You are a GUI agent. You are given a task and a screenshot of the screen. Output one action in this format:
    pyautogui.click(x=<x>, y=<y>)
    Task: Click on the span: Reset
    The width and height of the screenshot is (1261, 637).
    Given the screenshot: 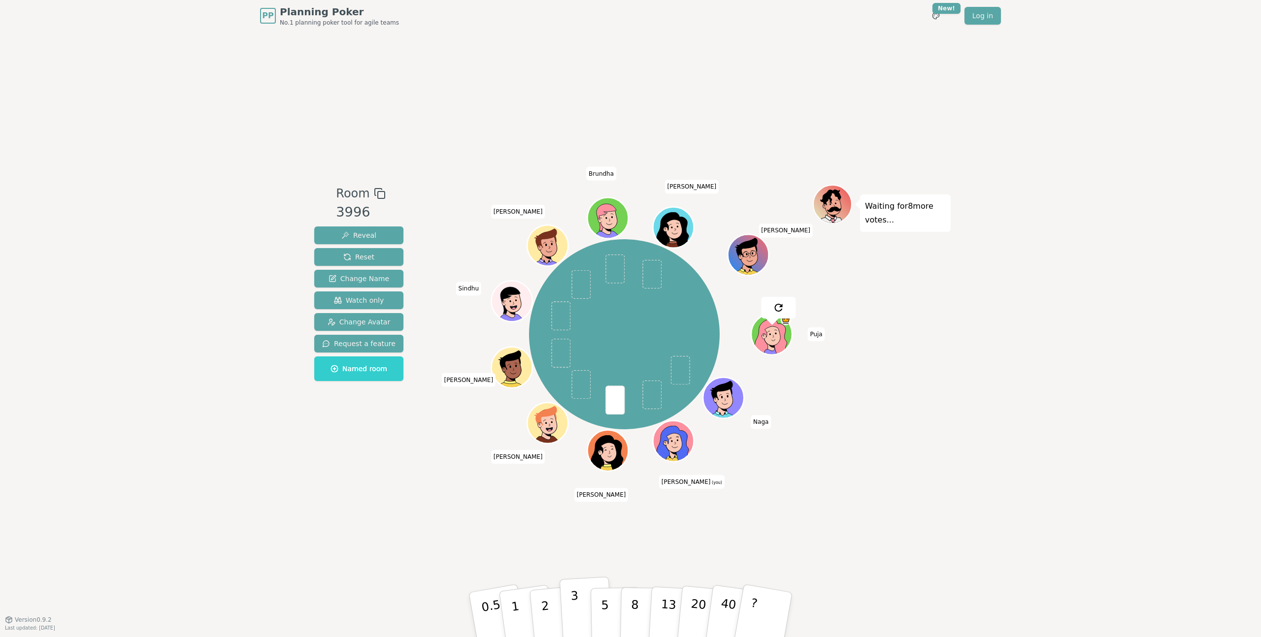 What is the action you would take?
    pyautogui.click(x=359, y=257)
    